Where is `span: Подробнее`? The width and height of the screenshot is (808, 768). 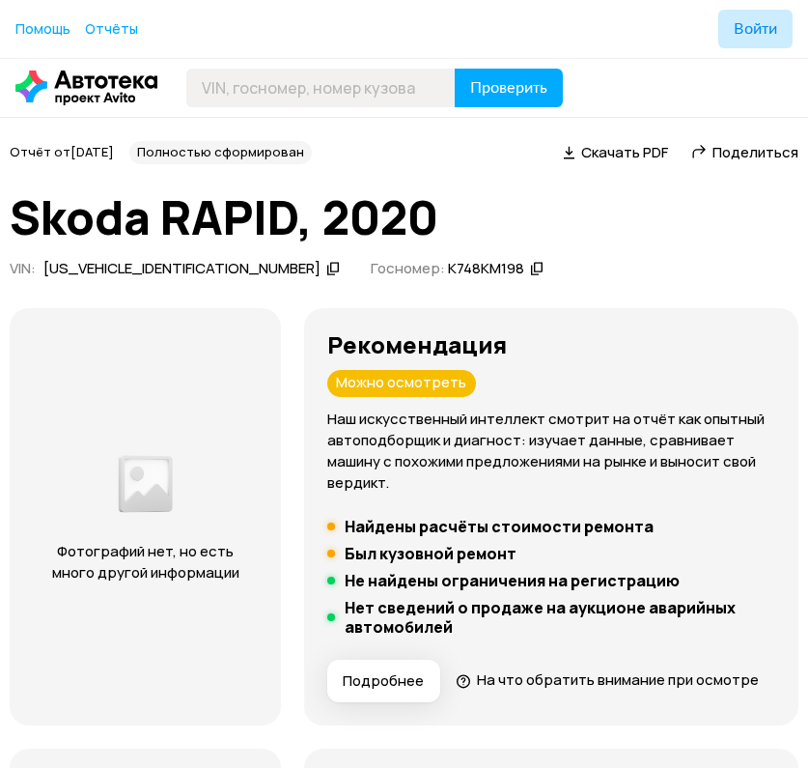 span: Подробнее is located at coordinates (383, 681).